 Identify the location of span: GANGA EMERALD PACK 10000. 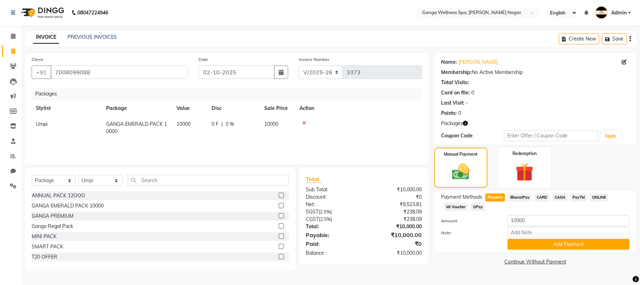
(136, 127).